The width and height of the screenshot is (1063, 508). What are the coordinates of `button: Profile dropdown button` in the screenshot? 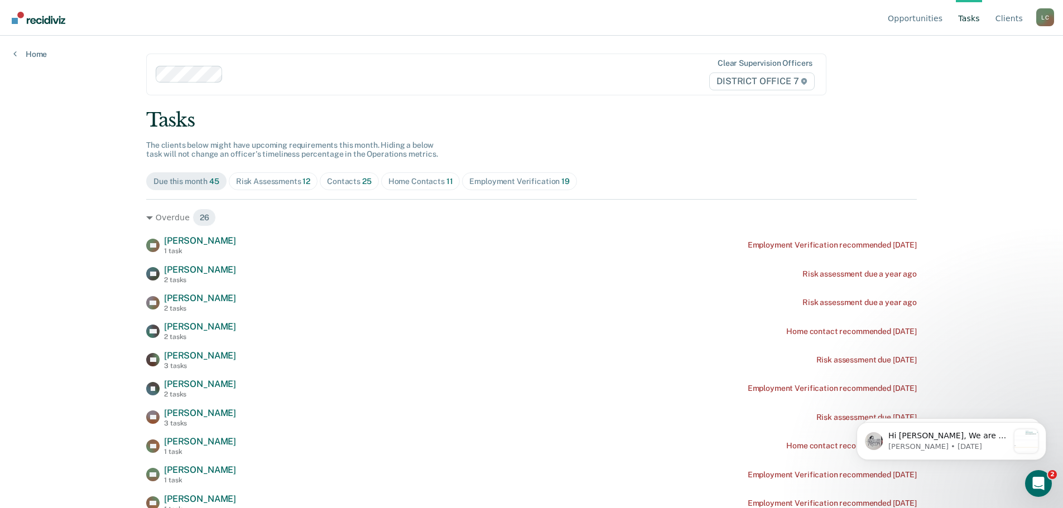 It's located at (1045, 17).